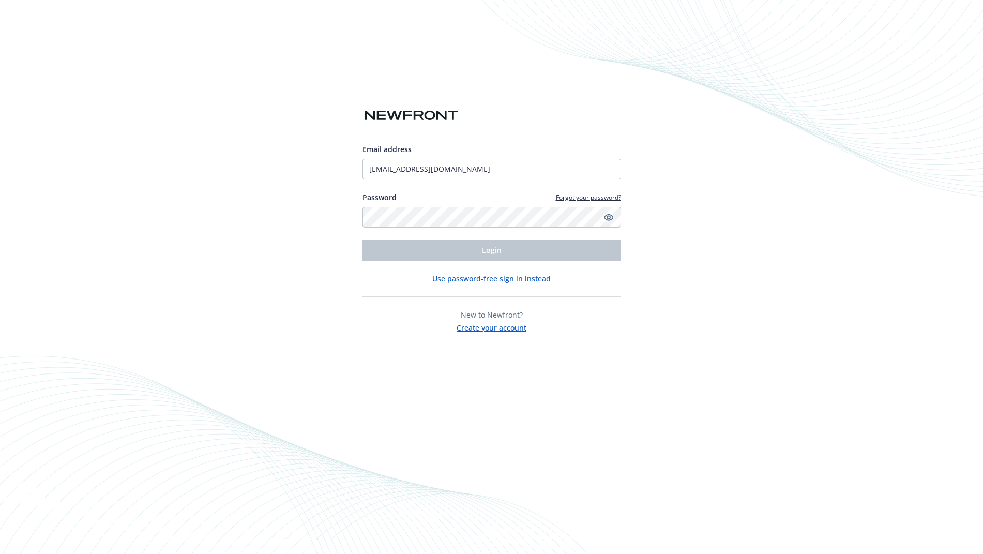  I want to click on img: Newfront logo, so click(411, 115).